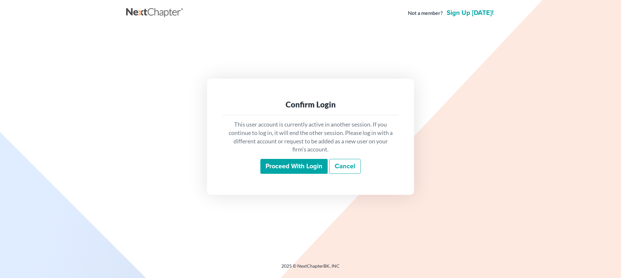 This screenshot has height=278, width=621. What do you see at coordinates (294, 166) in the screenshot?
I see `input: Proceed with login` at bounding box center [294, 166].